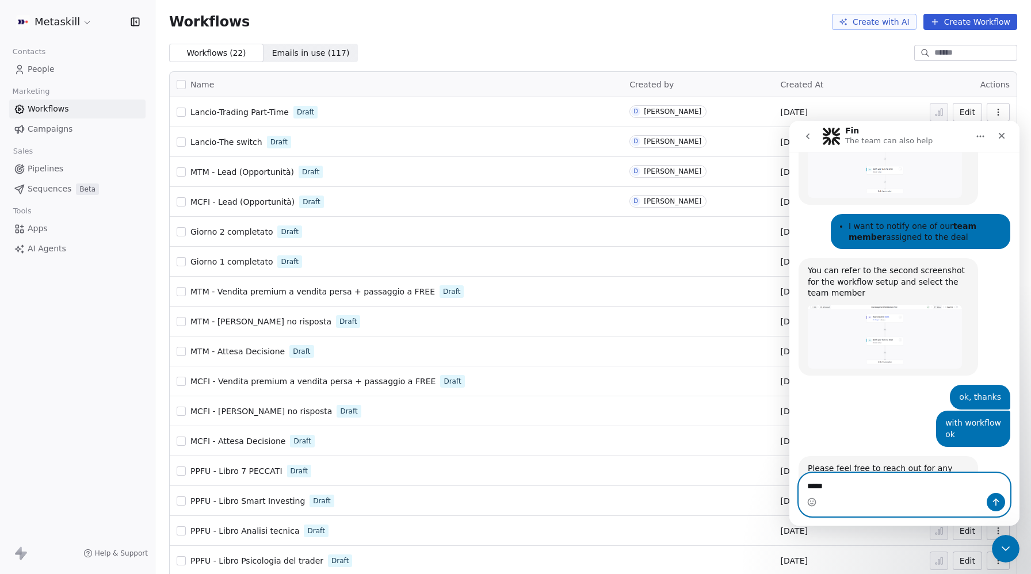  What do you see at coordinates (77, 129) in the screenshot?
I see `a: Campaigns` at bounding box center [77, 129].